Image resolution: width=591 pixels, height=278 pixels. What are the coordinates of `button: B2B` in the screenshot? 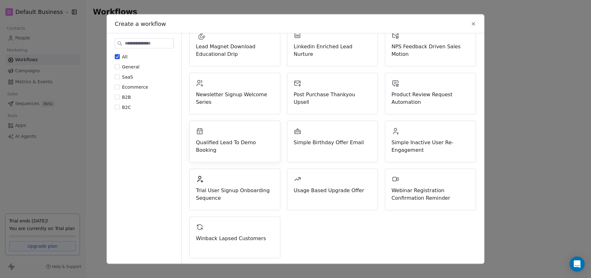 It's located at (117, 97).